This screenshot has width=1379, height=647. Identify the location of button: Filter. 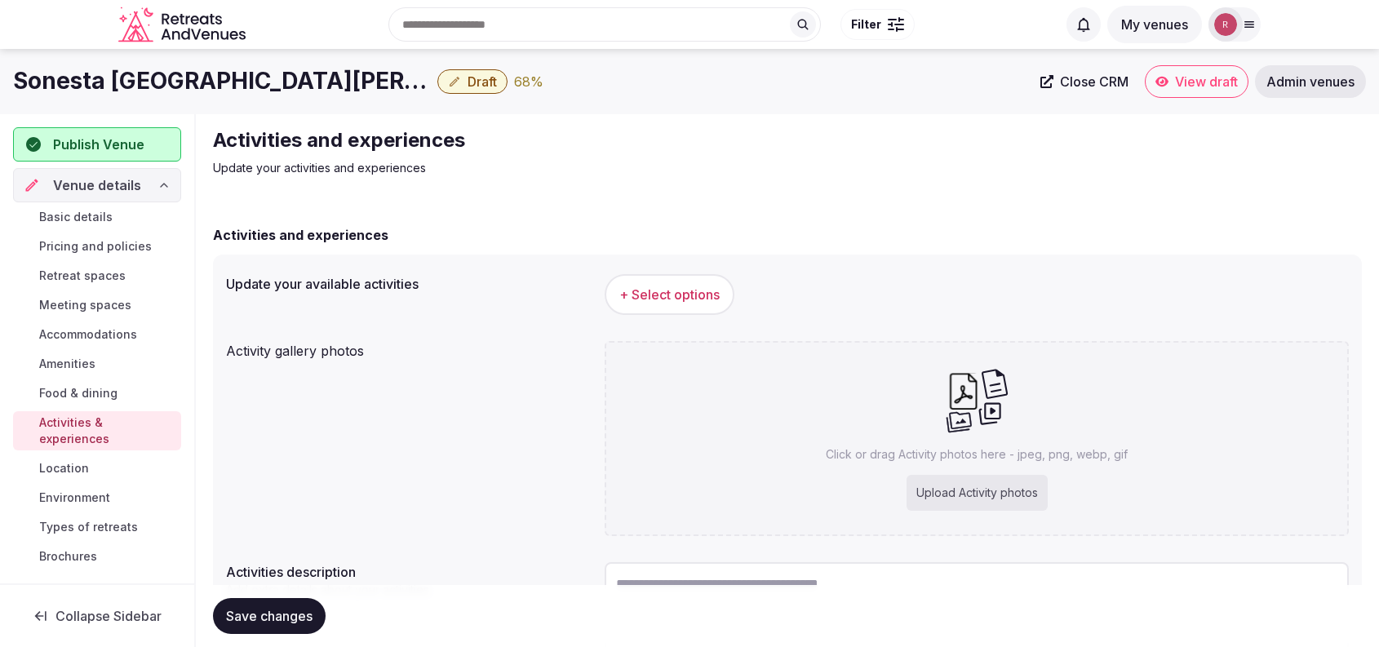
(877, 24).